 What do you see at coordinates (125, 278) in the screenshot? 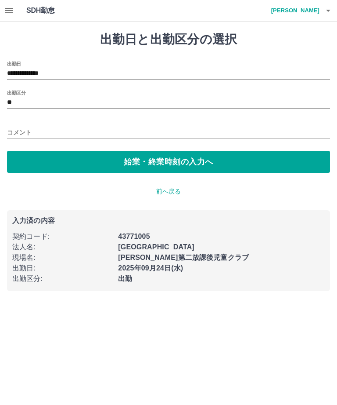
I see `b: 出勤` at bounding box center [125, 278].